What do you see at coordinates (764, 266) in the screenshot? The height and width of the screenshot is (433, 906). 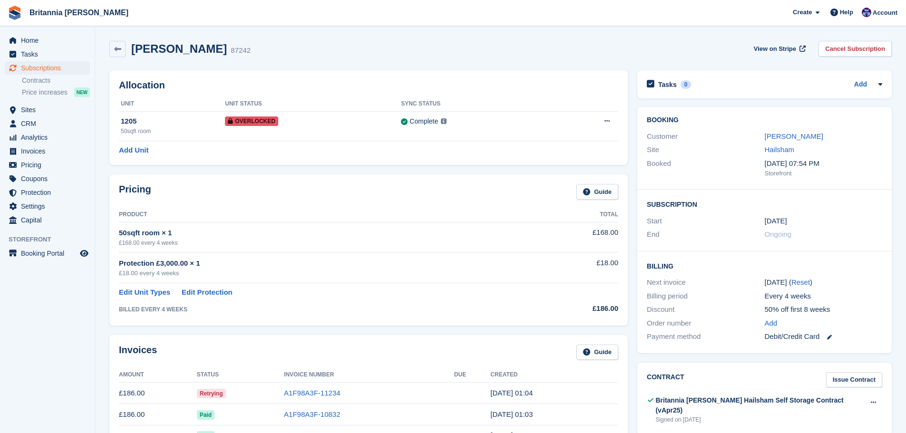 I see `h2: Billing` at bounding box center [764, 266].